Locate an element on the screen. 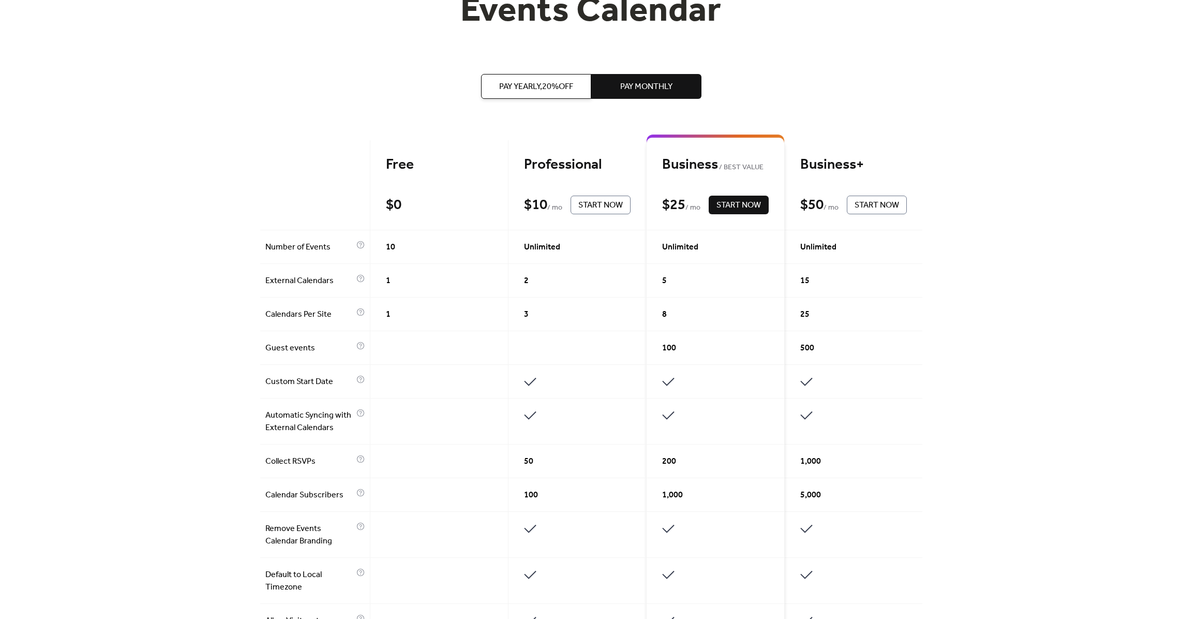 Image resolution: width=1182 pixels, height=619 pixels. span: Calendar Subscribers is located at coordinates (309, 495).